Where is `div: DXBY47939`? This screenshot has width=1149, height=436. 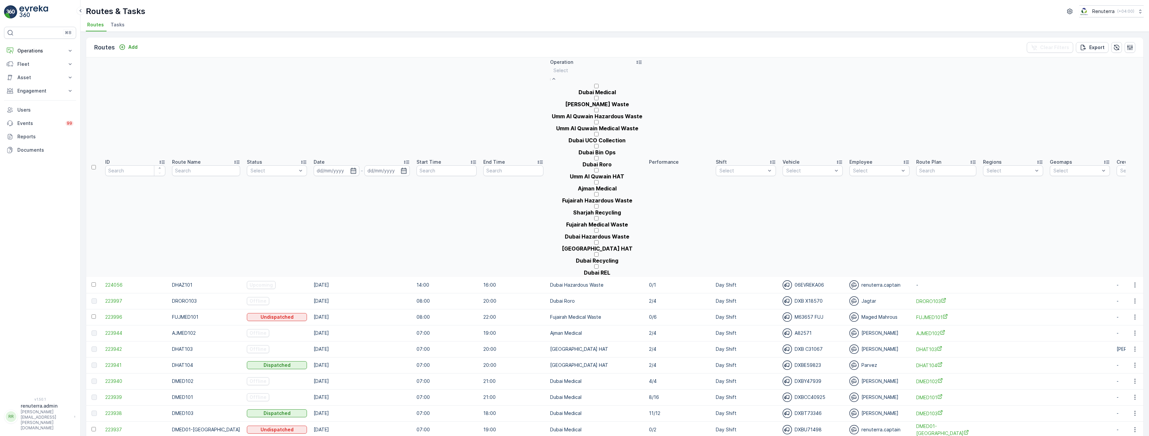 div: DXBY47939 is located at coordinates (812, 381).